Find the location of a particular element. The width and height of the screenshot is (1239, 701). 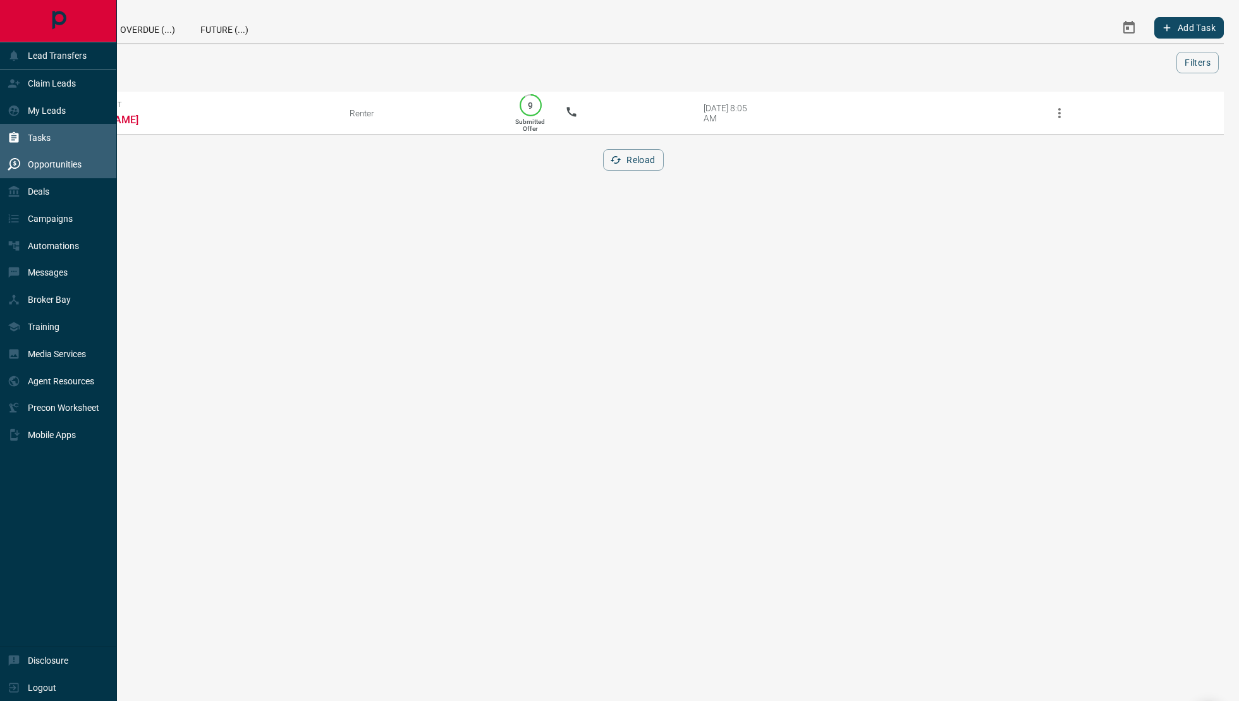

span: Viewing Request is located at coordinates (196, 104).